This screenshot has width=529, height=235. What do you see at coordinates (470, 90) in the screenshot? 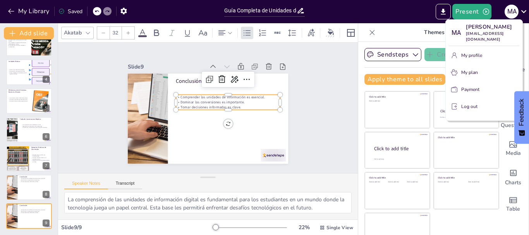
I see `p: Payment` at bounding box center [470, 90].